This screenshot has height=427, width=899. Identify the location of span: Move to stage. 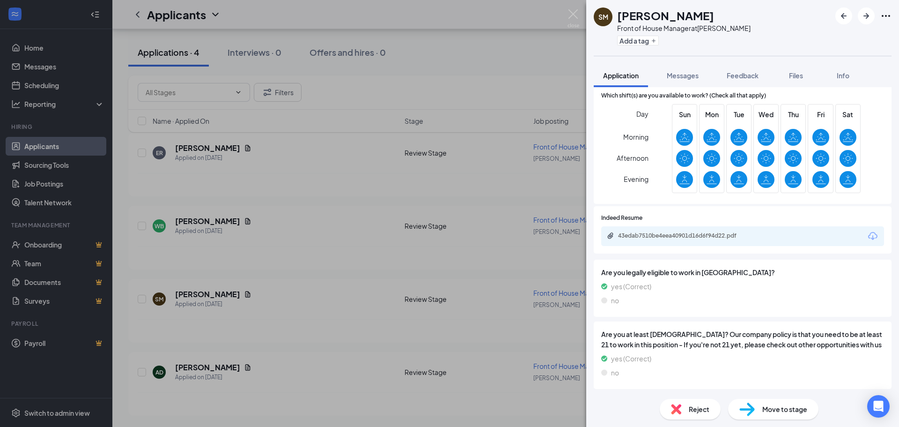
(785, 409).